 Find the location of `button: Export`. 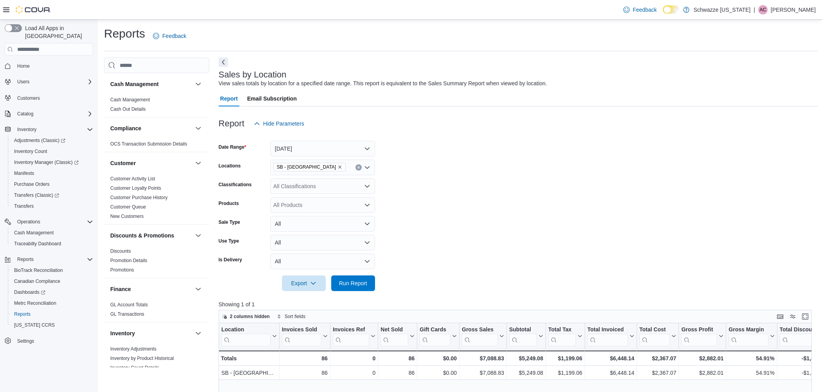

button: Export is located at coordinates (304, 283).